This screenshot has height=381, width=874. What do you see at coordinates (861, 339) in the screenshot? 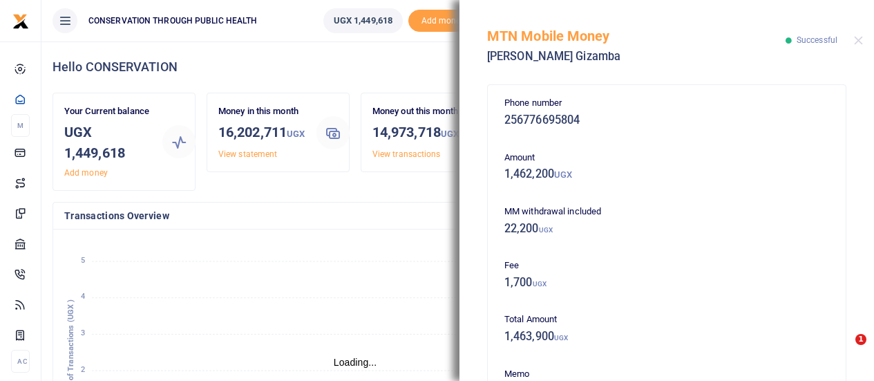
I see `span: 1` at bounding box center [861, 339].